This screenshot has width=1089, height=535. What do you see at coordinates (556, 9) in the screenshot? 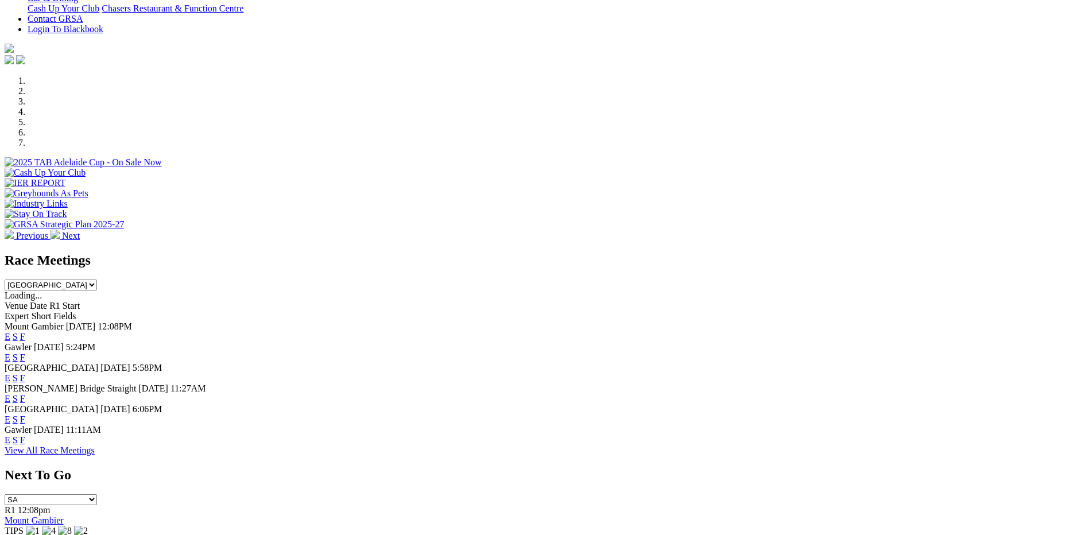
I see `div: Bar & Dining` at bounding box center [556, 9].